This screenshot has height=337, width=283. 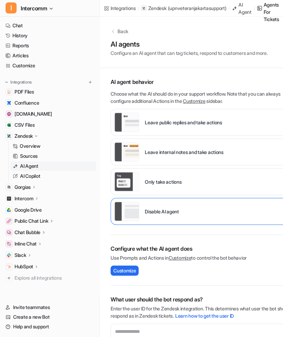 What do you see at coordinates (49, 103) in the screenshot?
I see `a: ConfluenceConfluence` at bounding box center [49, 103].